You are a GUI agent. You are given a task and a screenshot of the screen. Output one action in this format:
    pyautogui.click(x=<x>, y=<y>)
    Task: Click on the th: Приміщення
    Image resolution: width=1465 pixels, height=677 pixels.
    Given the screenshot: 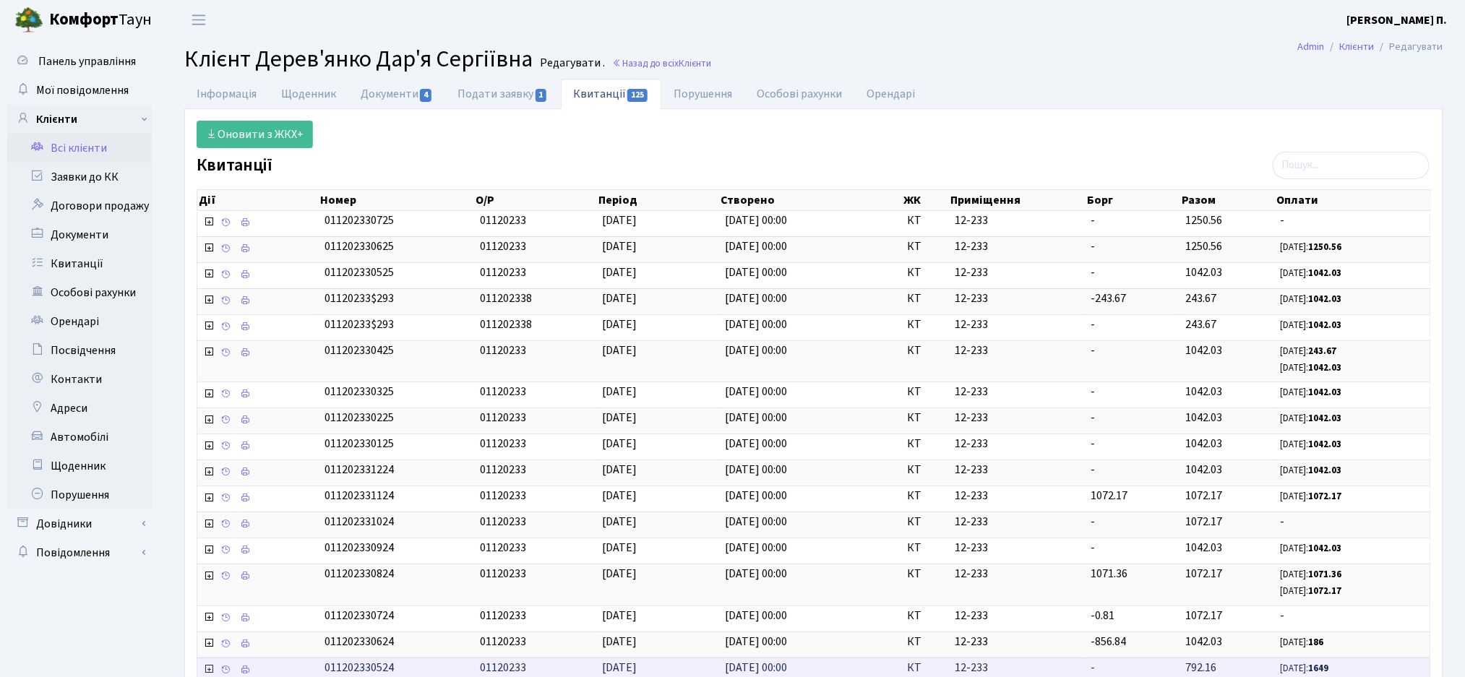 What is the action you would take?
    pyautogui.click(x=1017, y=200)
    